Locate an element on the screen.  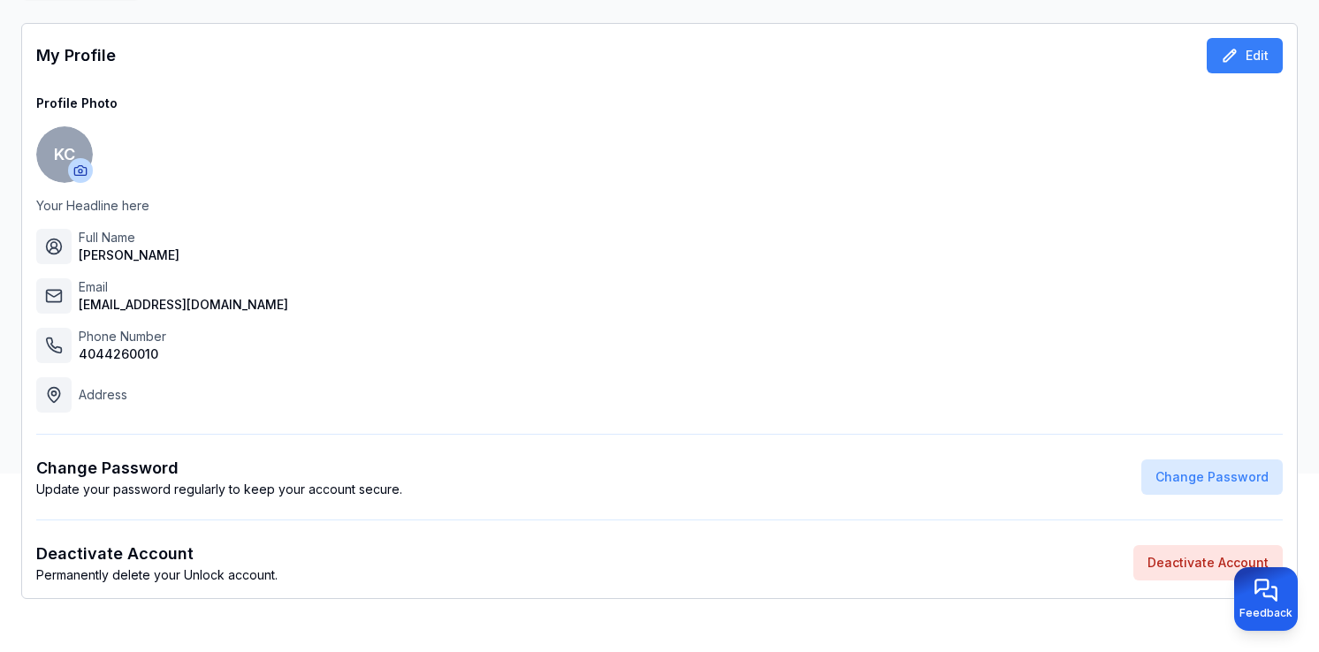
p: Permanently delete your Unlock account. is located at coordinates (156, 575).